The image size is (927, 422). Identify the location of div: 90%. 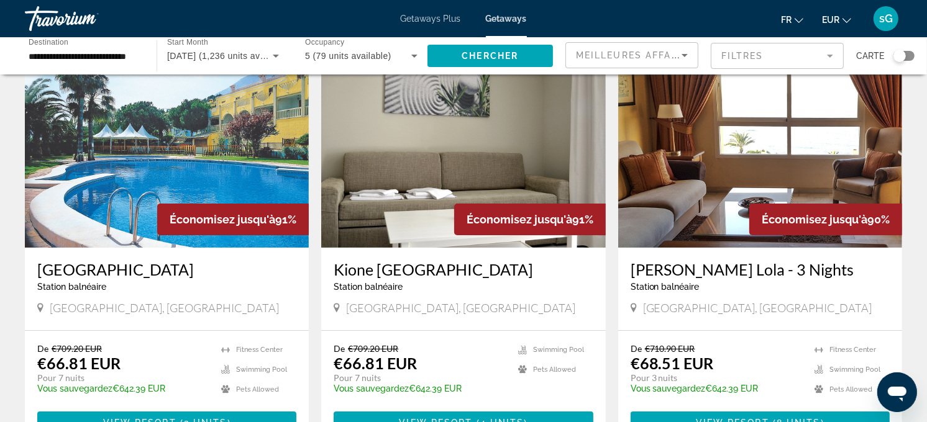
(825, 219).